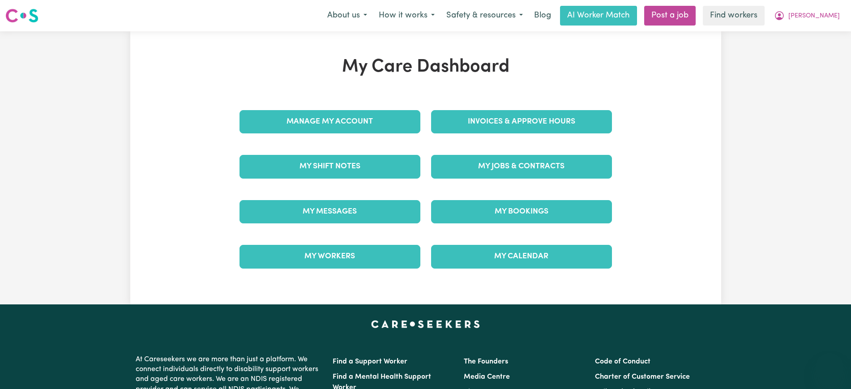 Image resolution: width=851 pixels, height=389 pixels. I want to click on a: My Bookings, so click(521, 212).